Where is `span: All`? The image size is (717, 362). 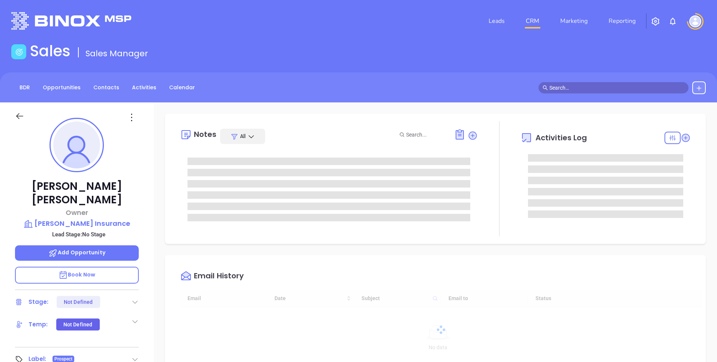
span: All is located at coordinates (243, 136).